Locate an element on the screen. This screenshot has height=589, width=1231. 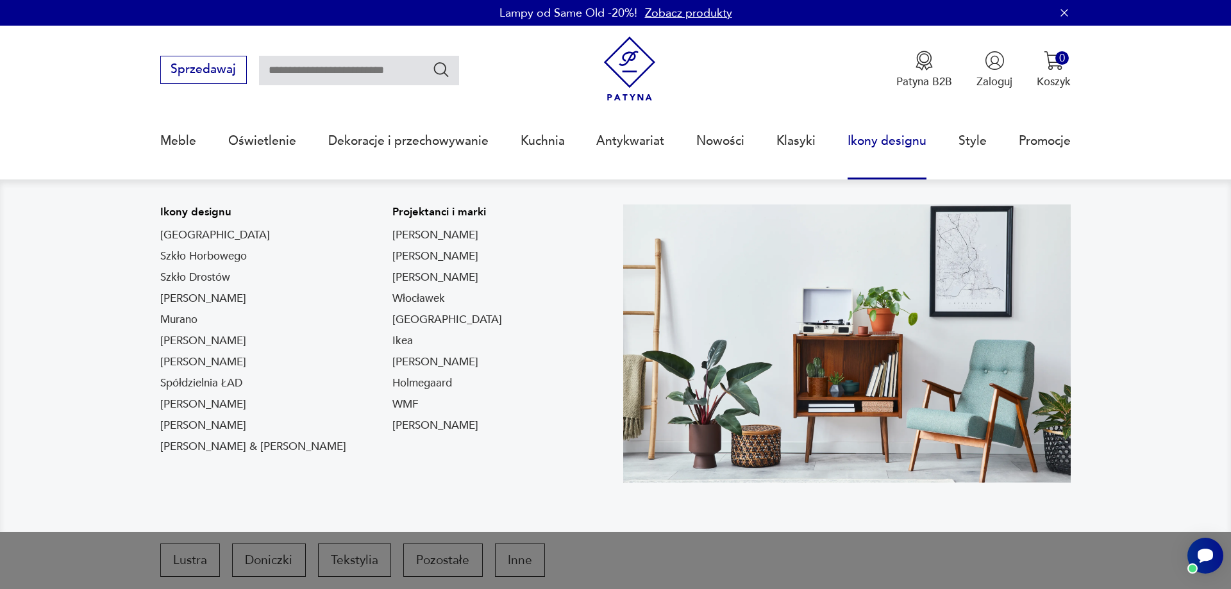
p: Patyna B2B is located at coordinates (924, 81).